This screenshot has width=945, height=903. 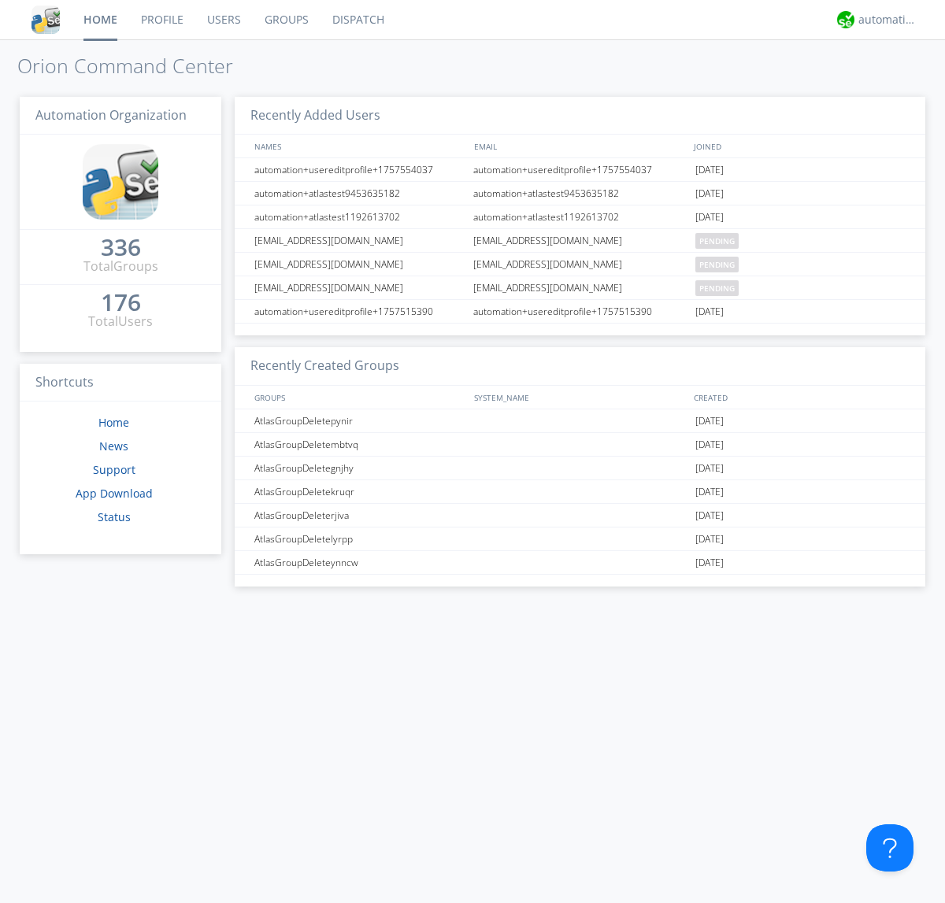 I want to click on div: CREATED, so click(x=800, y=397).